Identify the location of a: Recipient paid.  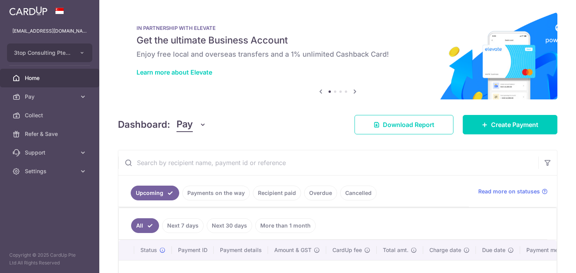
(277, 193).